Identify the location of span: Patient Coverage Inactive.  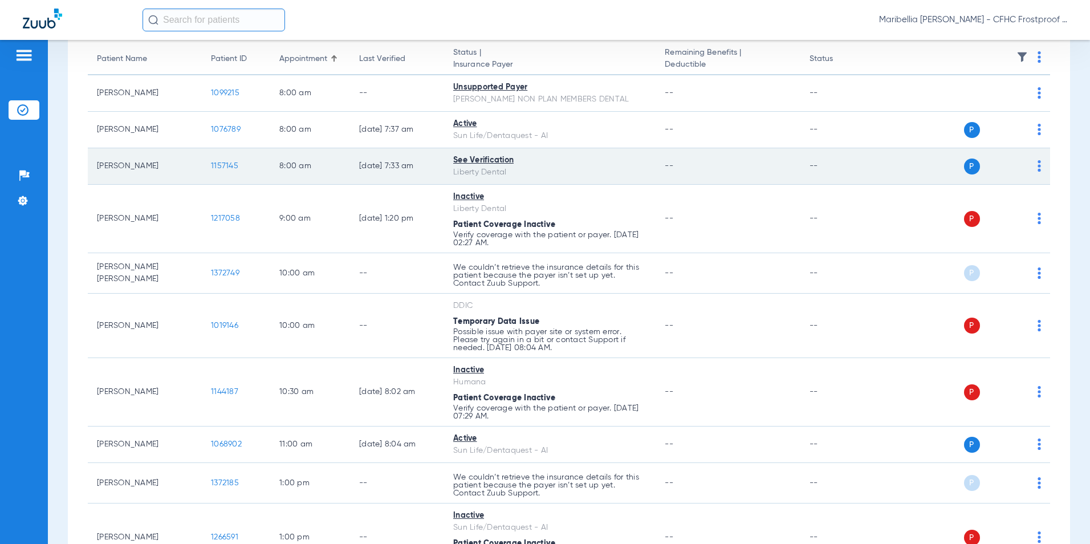
(504, 398).